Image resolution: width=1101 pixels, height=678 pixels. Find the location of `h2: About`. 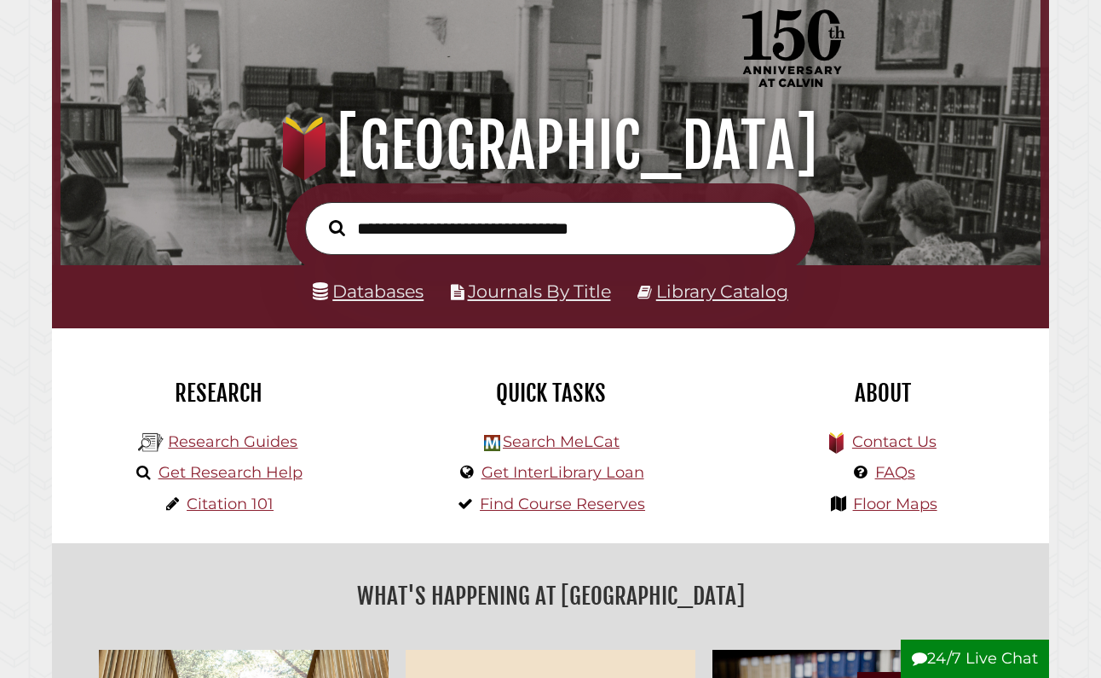

h2: About is located at coordinates (883, 393).